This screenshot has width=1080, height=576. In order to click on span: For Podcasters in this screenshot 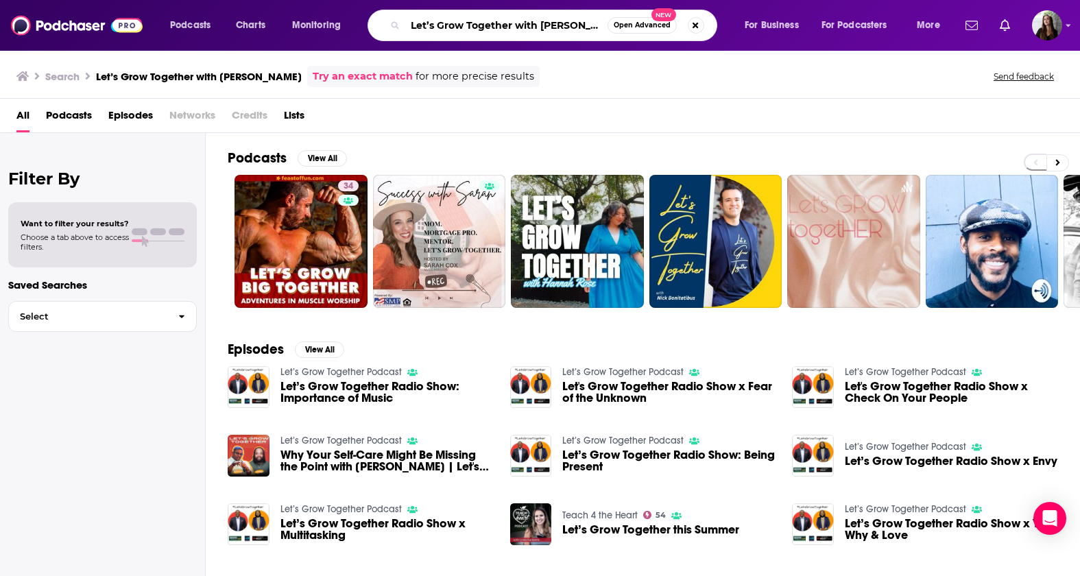, I will do `click(854, 25)`.